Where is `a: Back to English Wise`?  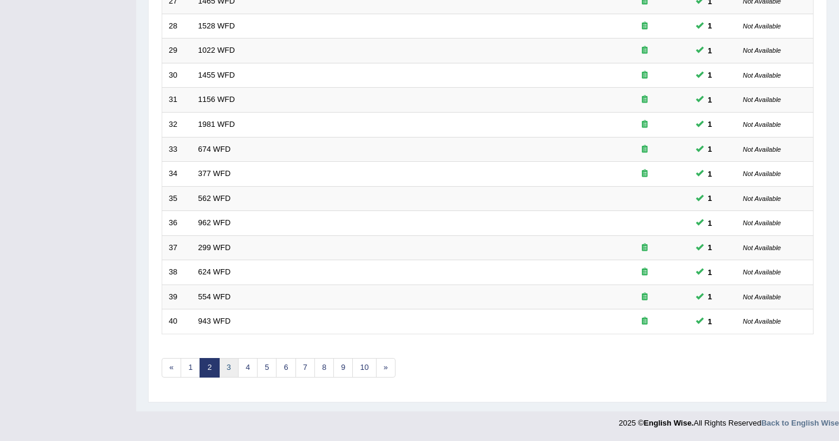
a: Back to English Wise is located at coordinates (800, 422).